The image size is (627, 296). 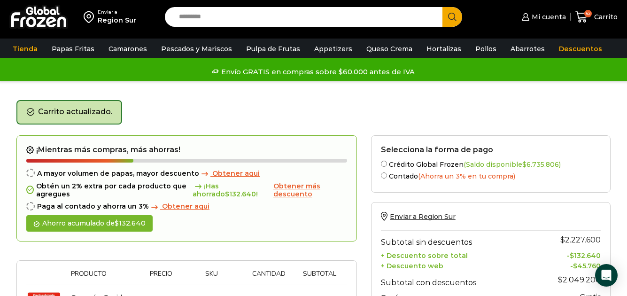 I want to click on bdi: 6.735.806, so click(x=540, y=164).